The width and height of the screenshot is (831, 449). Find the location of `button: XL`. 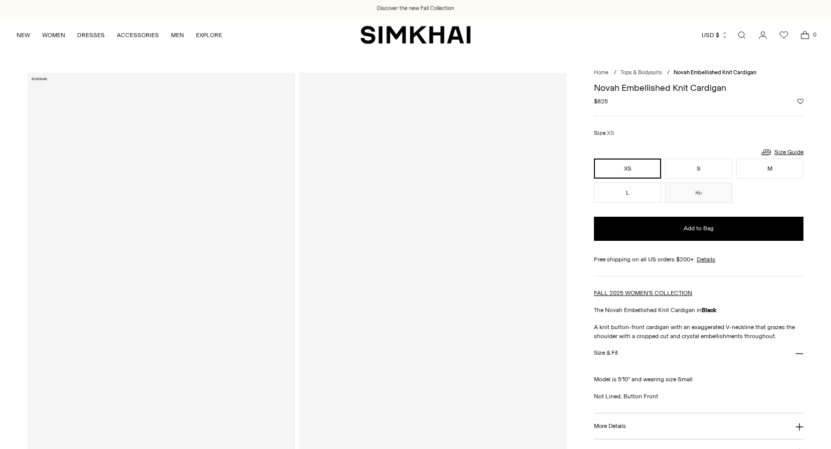

button: XL is located at coordinates (699, 193).